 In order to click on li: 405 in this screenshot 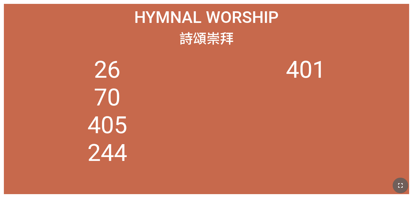, I will do `click(107, 125)`.